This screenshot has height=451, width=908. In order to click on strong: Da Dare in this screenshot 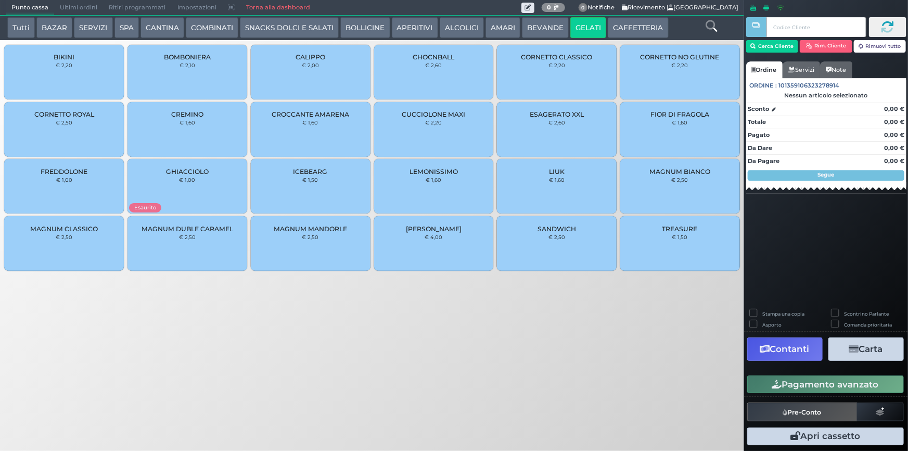, I will do `click(760, 148)`.